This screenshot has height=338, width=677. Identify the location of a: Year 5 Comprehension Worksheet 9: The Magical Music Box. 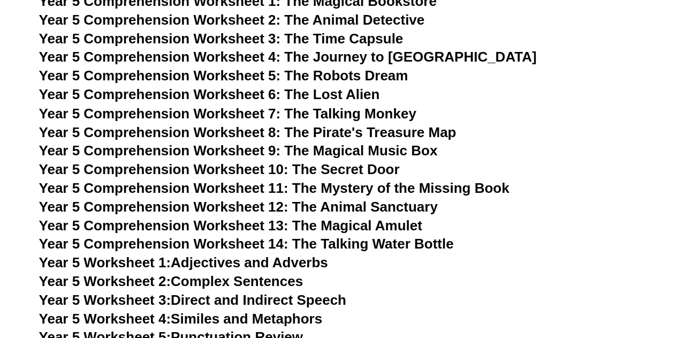
(238, 150).